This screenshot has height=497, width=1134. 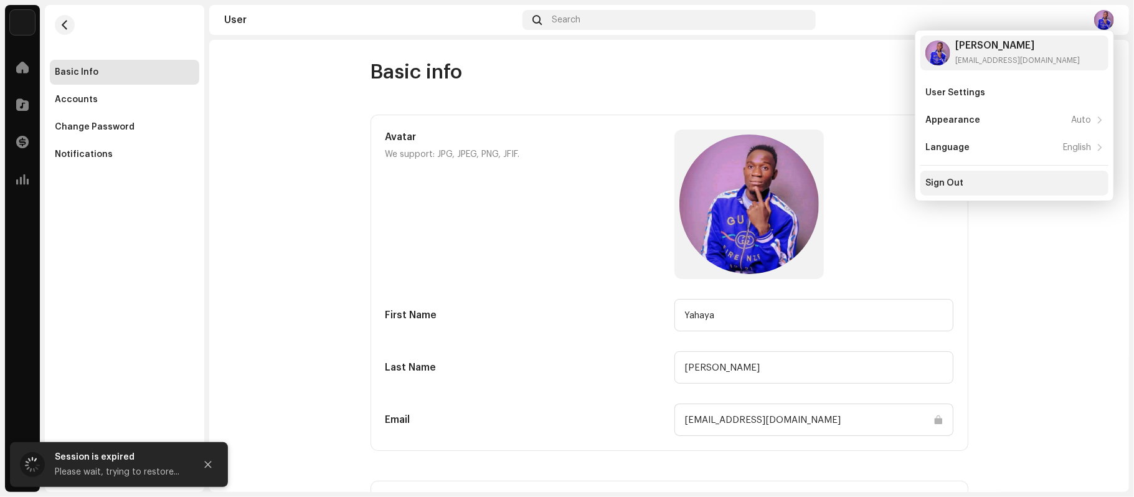 What do you see at coordinates (370, 20) in the screenshot?
I see `div: User` at bounding box center [370, 20].